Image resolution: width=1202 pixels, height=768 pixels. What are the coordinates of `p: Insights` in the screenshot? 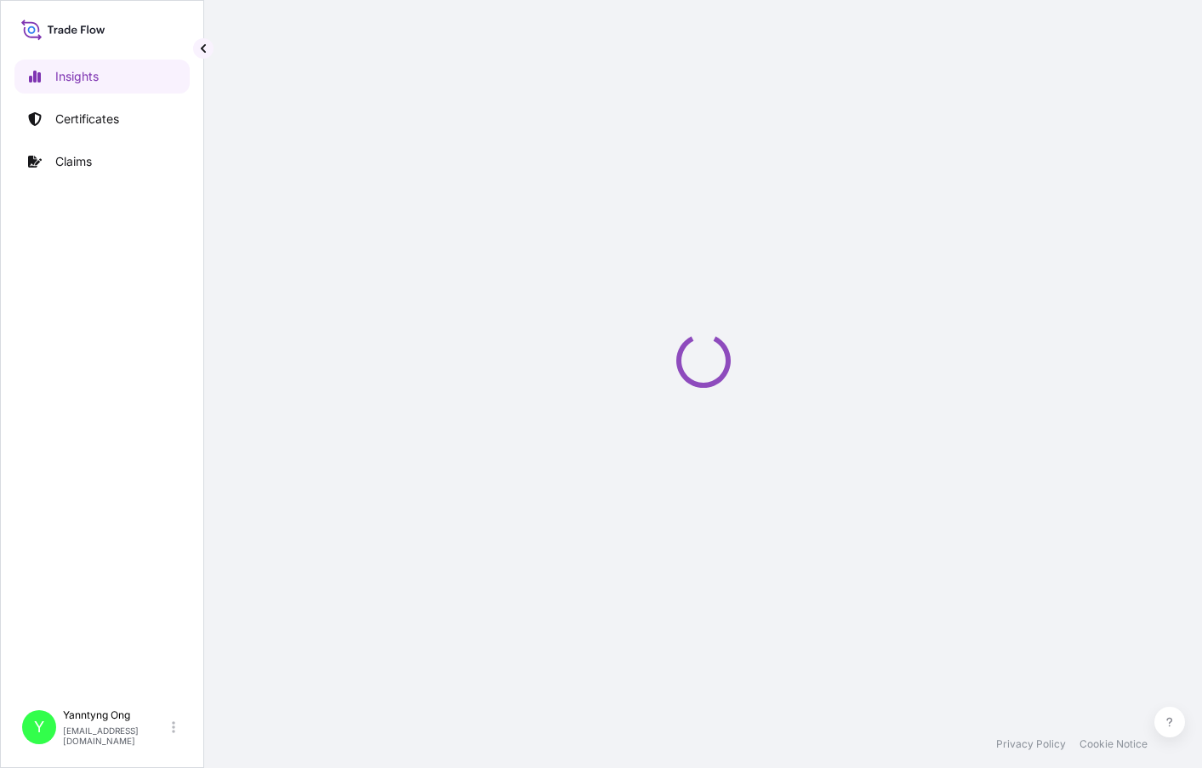 It's located at (77, 77).